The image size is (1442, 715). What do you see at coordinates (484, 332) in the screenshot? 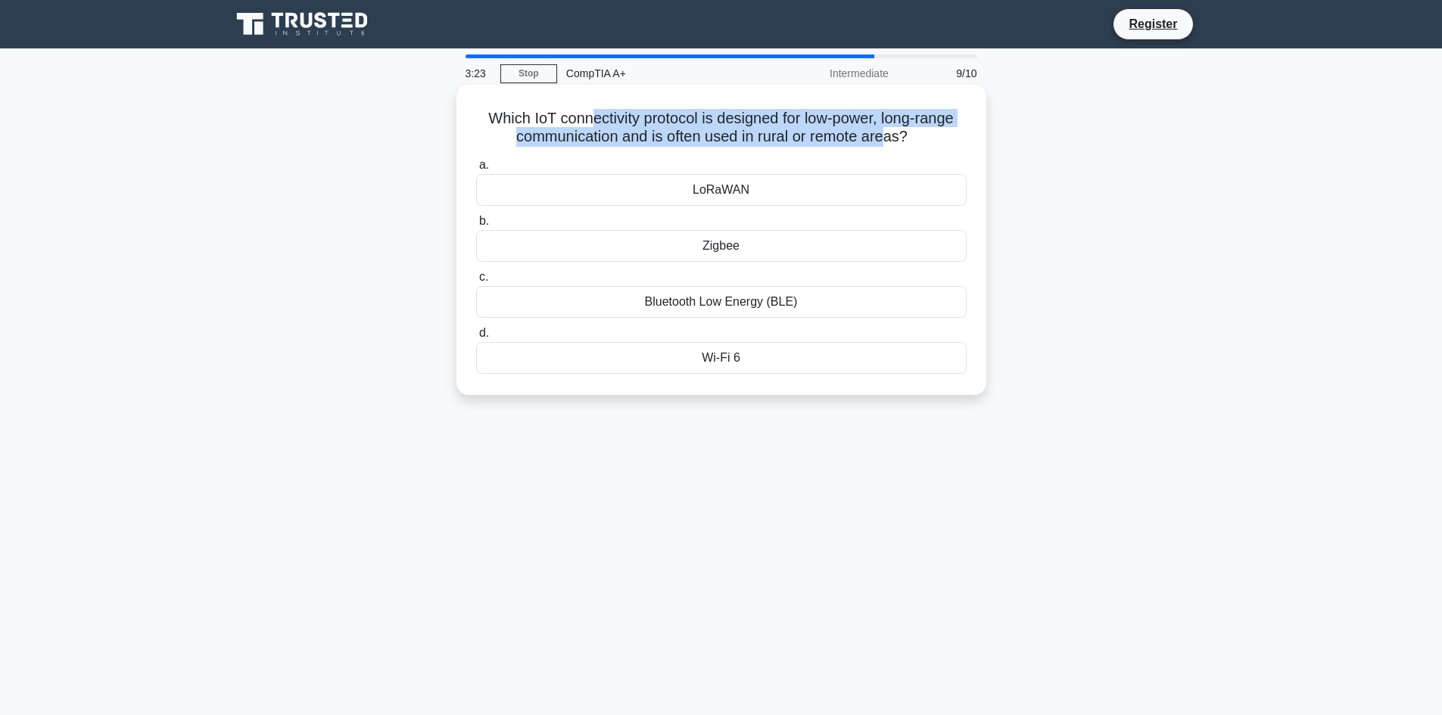
I see `span: d.` at bounding box center [484, 332].